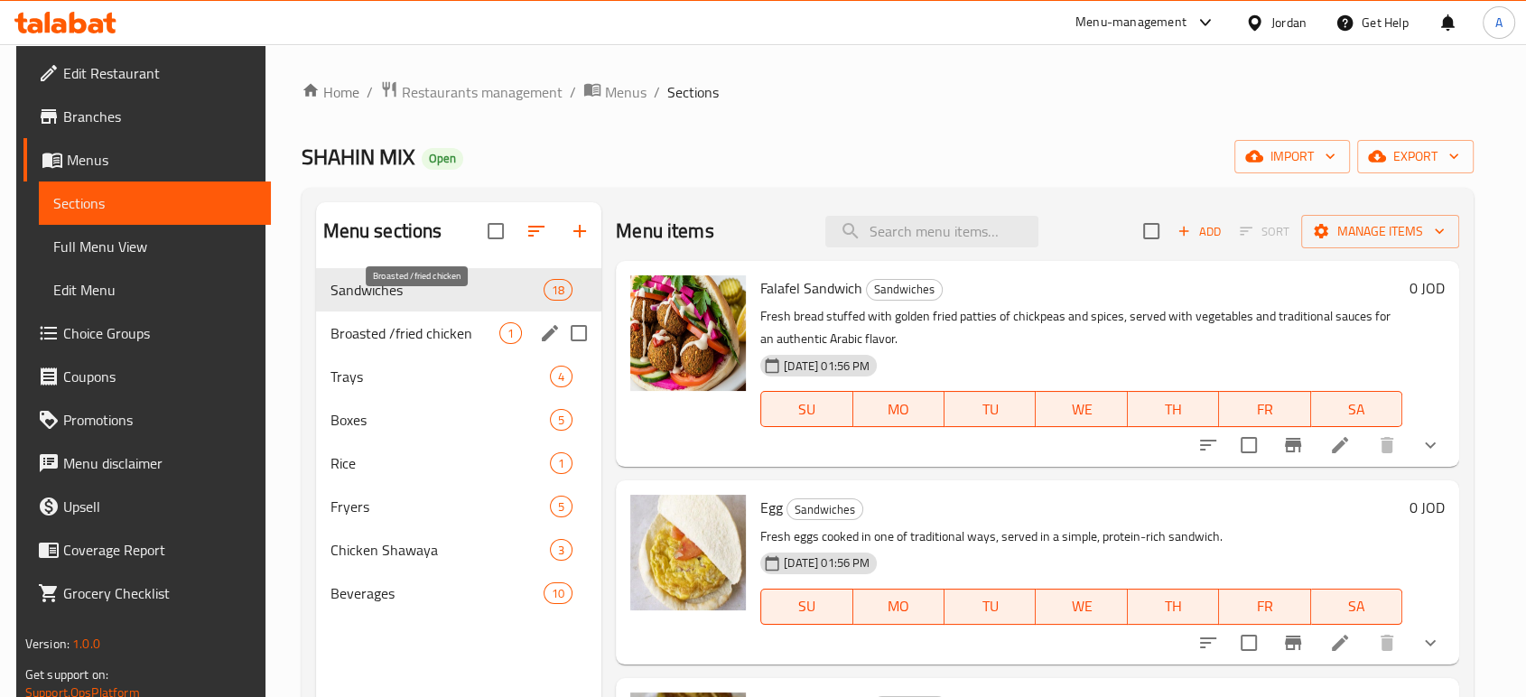 The width and height of the screenshot is (1526, 697). Describe the element at coordinates (1173, 409) in the screenshot. I see `span: TH` at that location.